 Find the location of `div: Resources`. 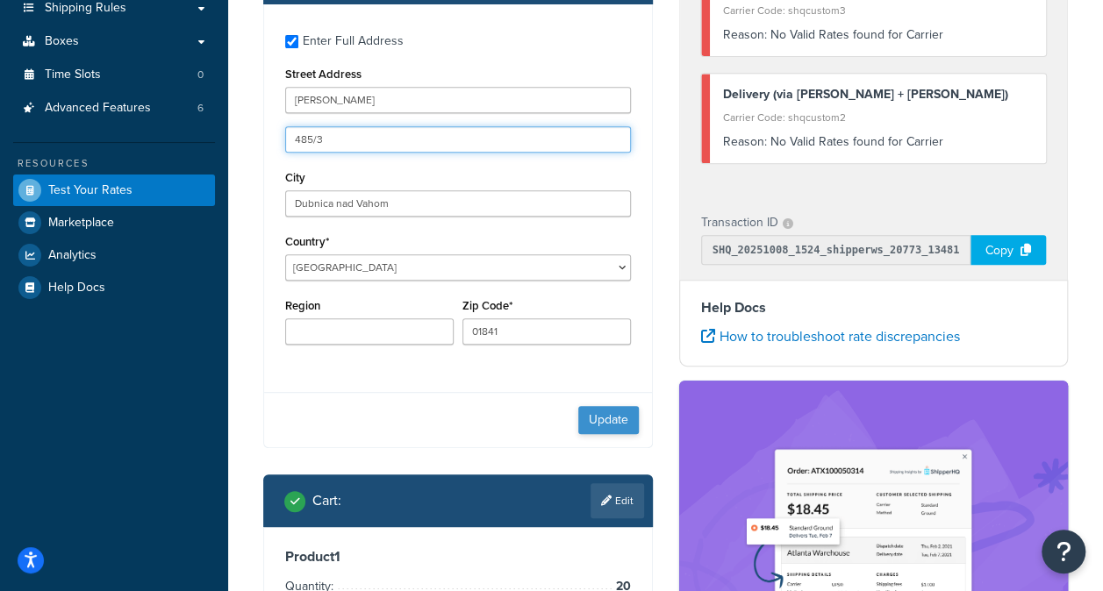

div: Resources is located at coordinates (114, 163).